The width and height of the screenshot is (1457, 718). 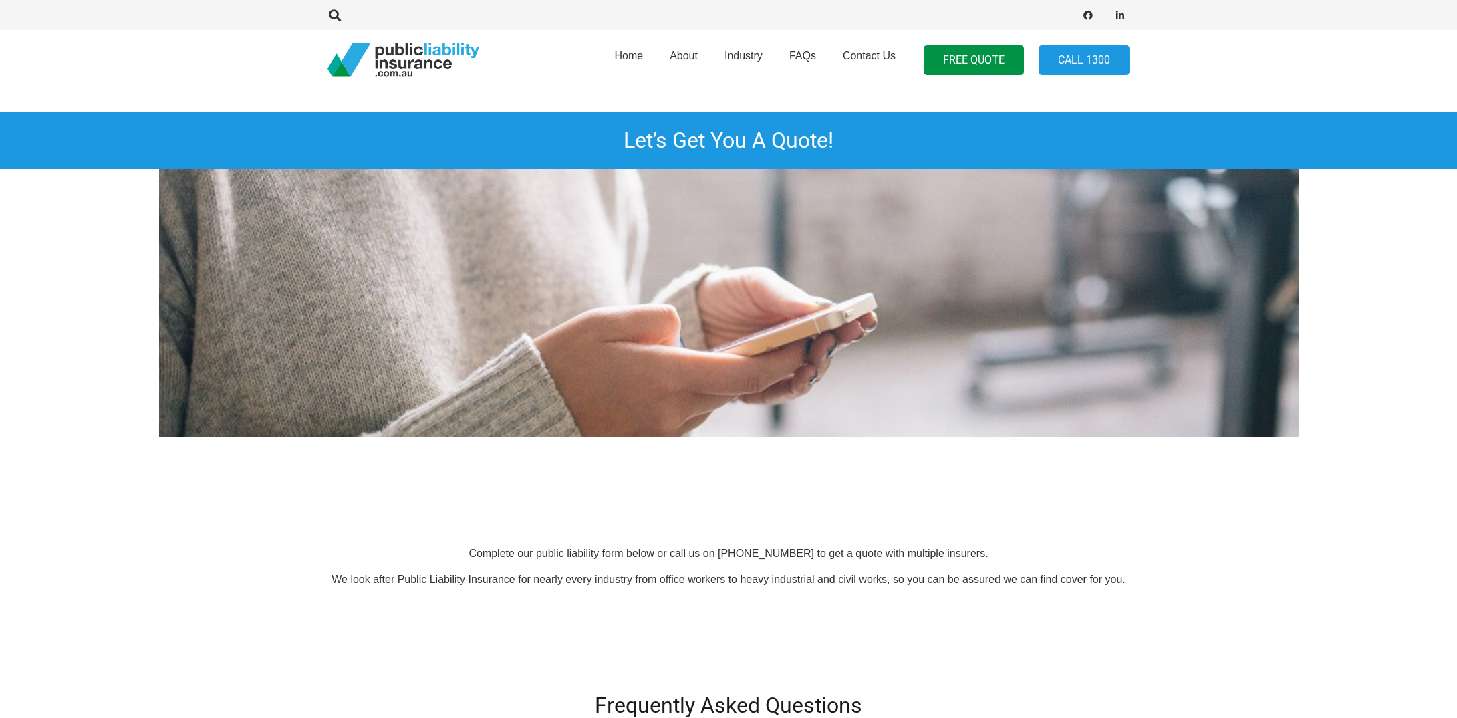 What do you see at coordinates (974, 60) in the screenshot?
I see `a: FREE QUOTE` at bounding box center [974, 60].